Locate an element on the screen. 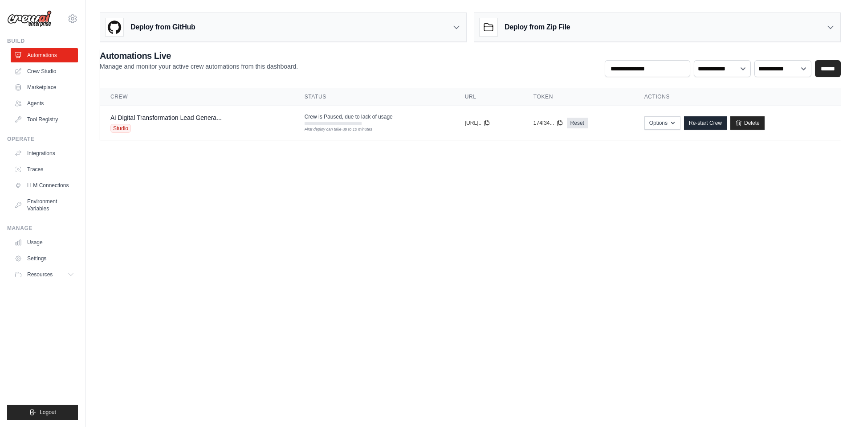 The image size is (855, 427). button: 174f34... is located at coordinates (548, 123).